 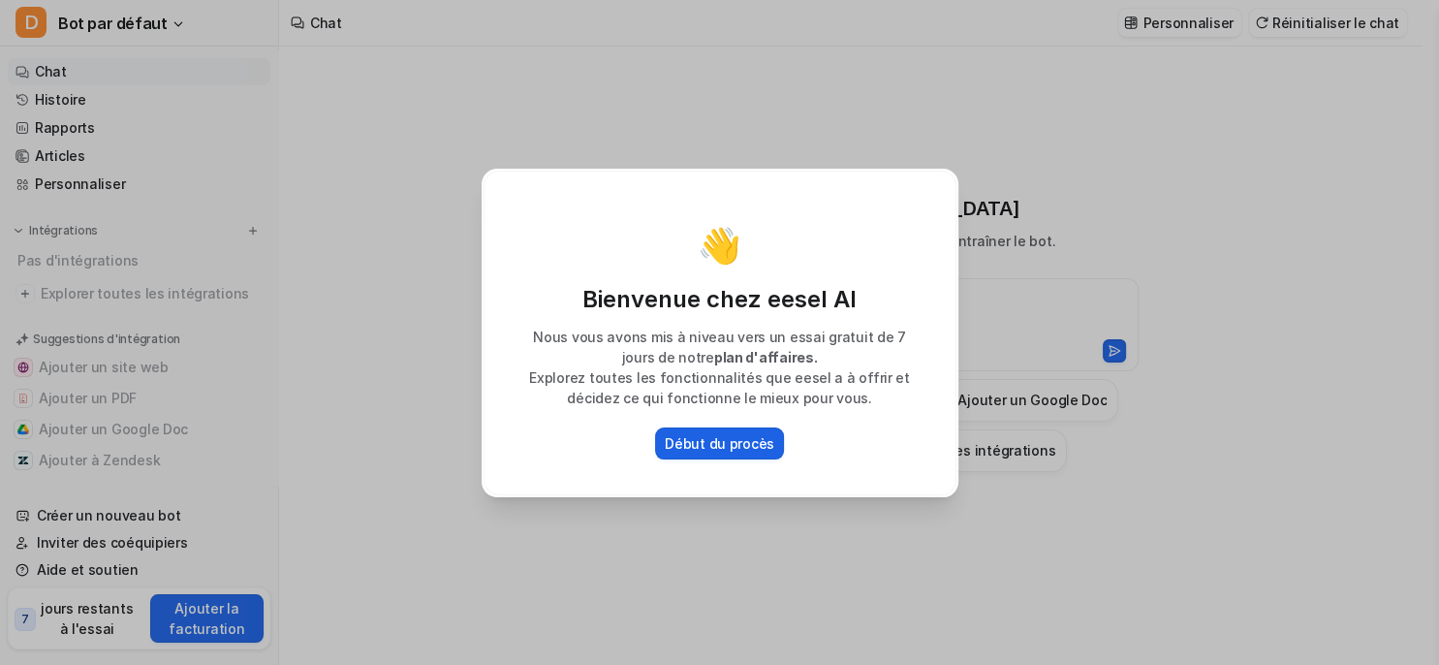 I want to click on p: Nous vous avons mis à niveau vers un essai gratuit de 7 jours de notre, so click(x=720, y=347).